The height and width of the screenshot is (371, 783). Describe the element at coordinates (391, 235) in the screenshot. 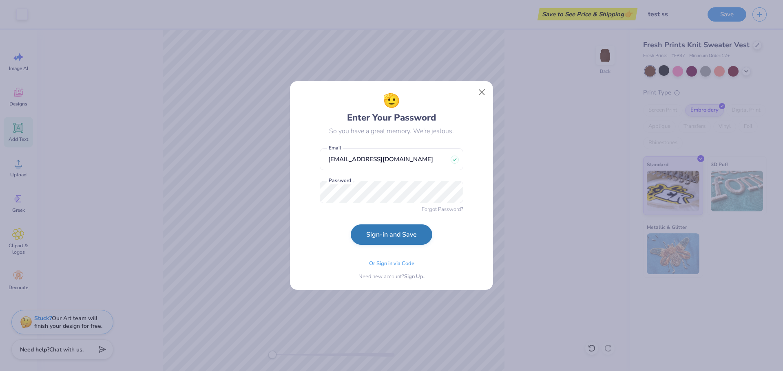

I see `button: Sign-in and Save` at that location.